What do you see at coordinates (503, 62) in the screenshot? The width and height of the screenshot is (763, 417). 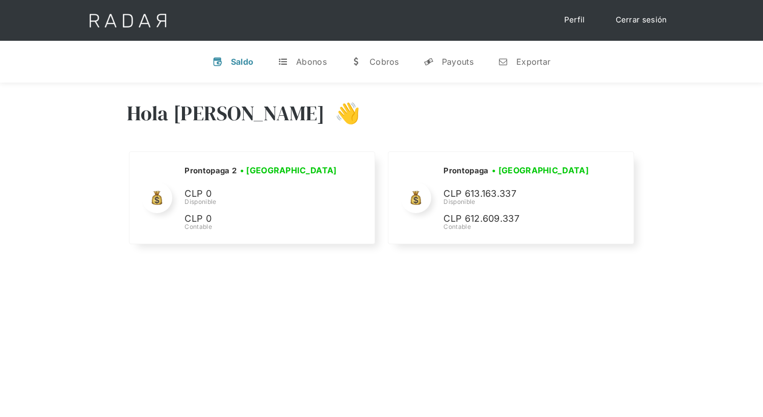 I see `div: n` at bounding box center [503, 62].